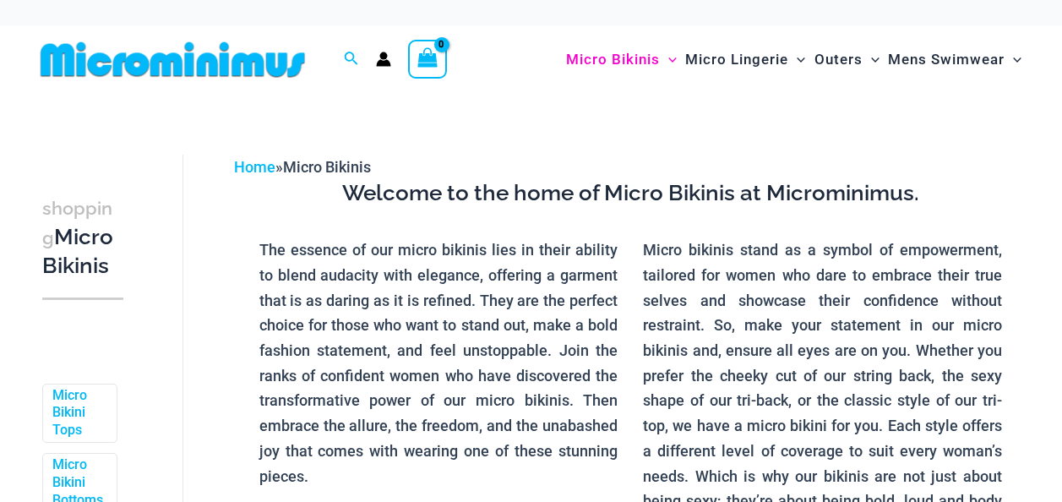 This screenshot has height=502, width=1062. I want to click on a: Search icon link, so click(352, 59).